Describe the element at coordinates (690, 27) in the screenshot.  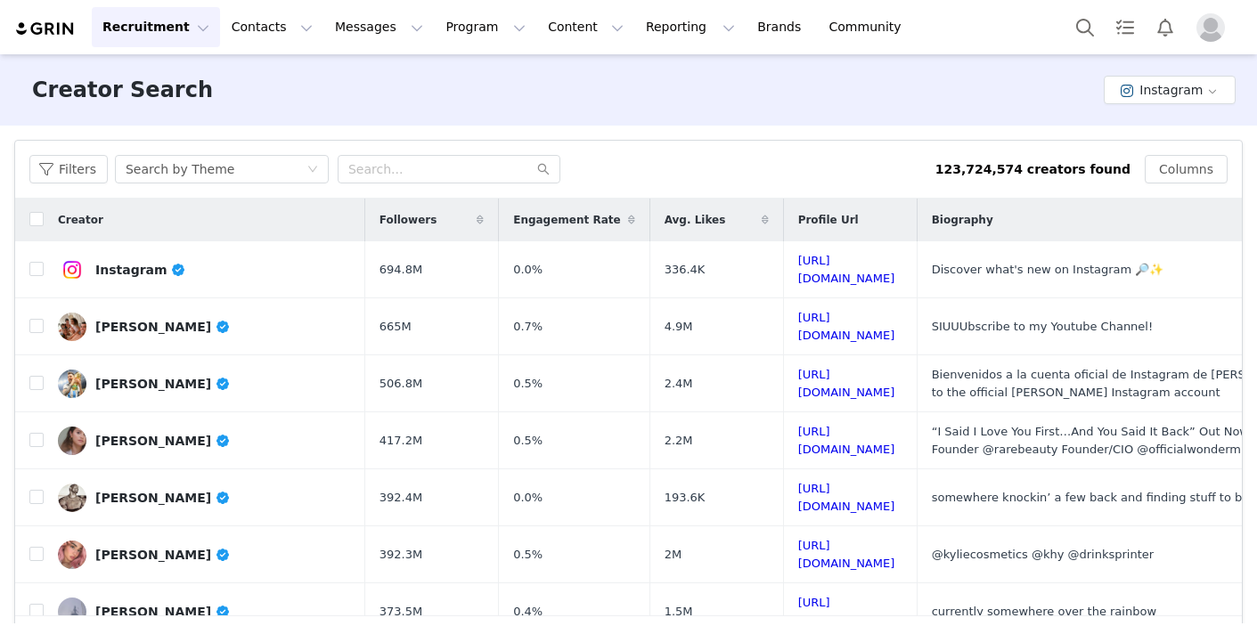
I see `button: Reporting` at that location.